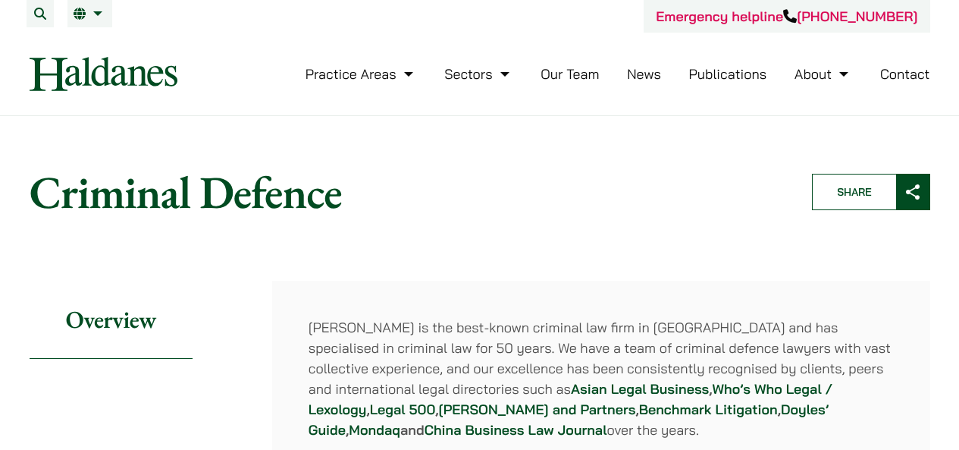 The image size is (959, 450). What do you see at coordinates (905, 74) in the screenshot?
I see `a: Contact` at bounding box center [905, 74].